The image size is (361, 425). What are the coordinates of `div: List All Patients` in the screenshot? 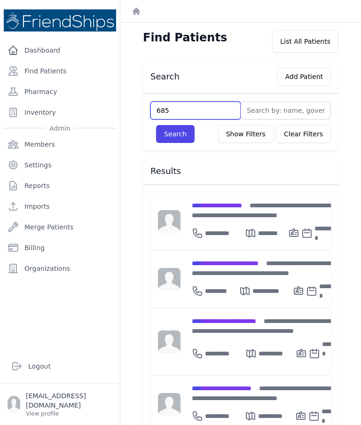 It's located at (305, 41).